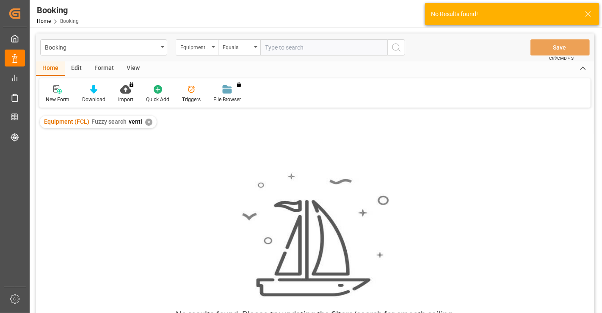 This screenshot has height=313, width=602. I want to click on span: Ctrl/CMD + S, so click(561, 58).